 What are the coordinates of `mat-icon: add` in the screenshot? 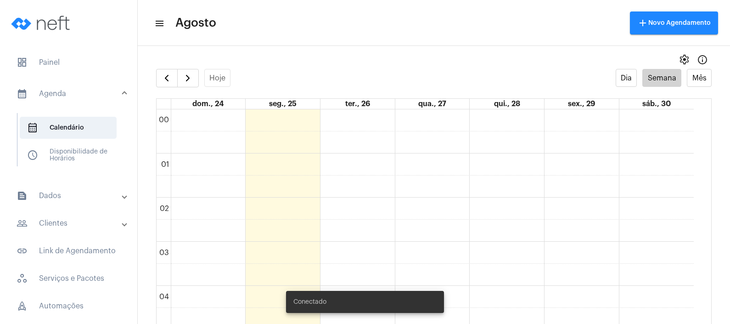 It's located at (643, 23).